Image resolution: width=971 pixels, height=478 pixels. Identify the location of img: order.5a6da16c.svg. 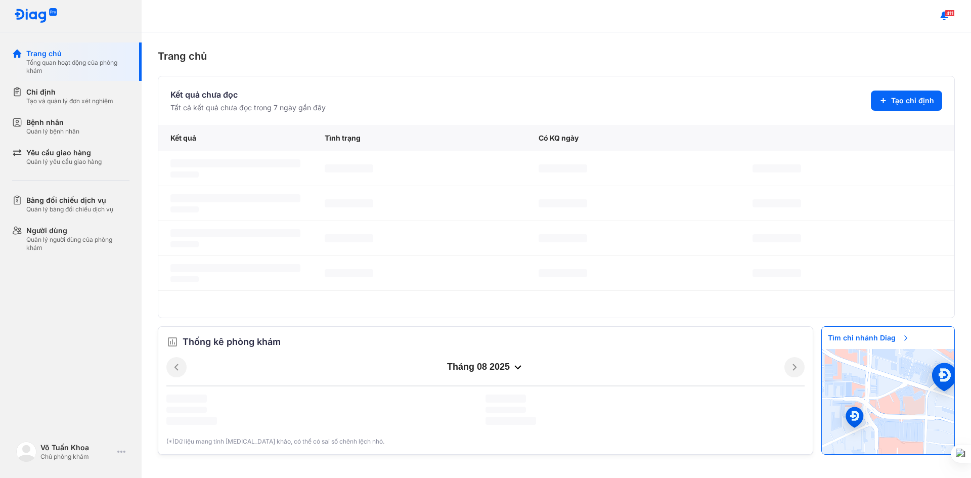
(172, 342).